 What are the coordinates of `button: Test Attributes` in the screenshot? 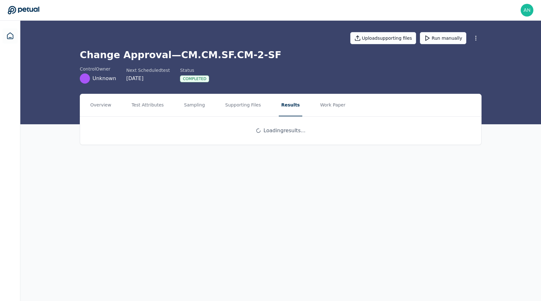 It's located at (147, 105).